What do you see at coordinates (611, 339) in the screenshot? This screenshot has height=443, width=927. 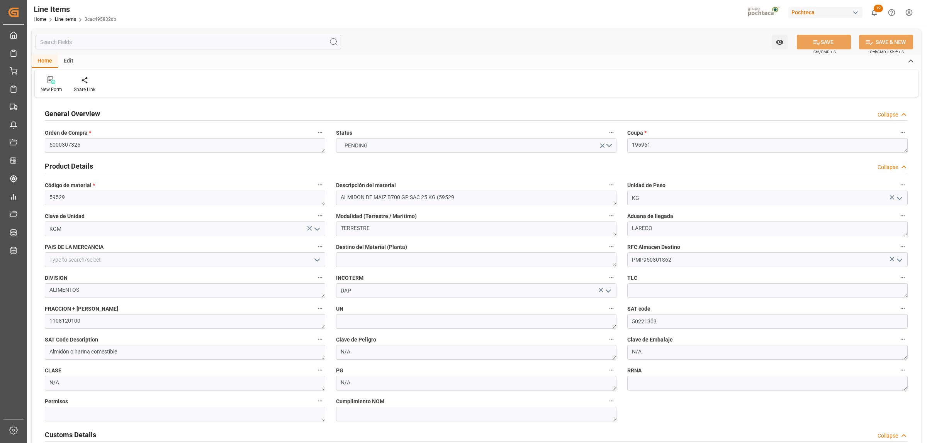 I see `button: Clave de Peligro` at bounding box center [611, 339].